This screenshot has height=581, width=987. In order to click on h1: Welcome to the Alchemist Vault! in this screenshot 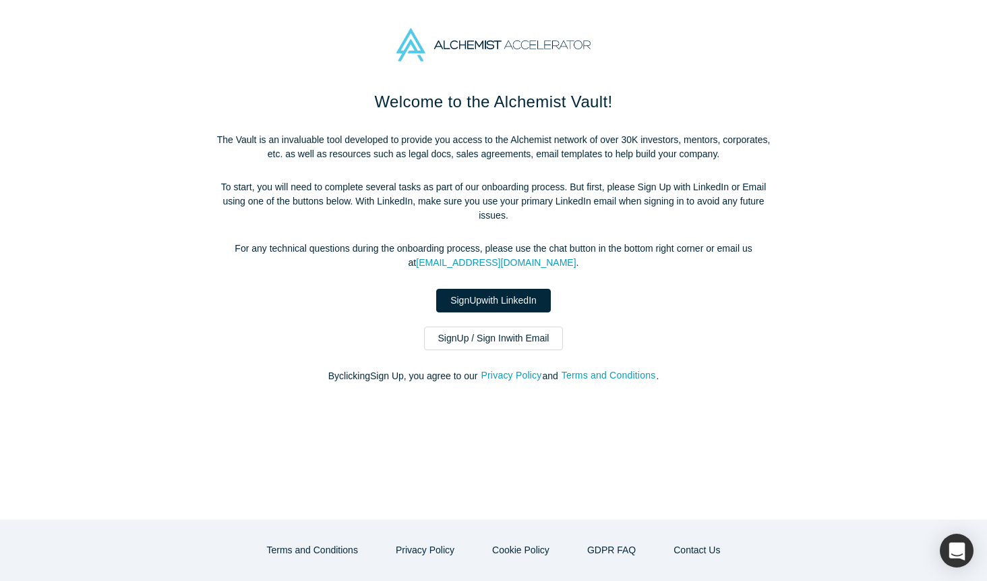, I will do `click(494, 102)`.